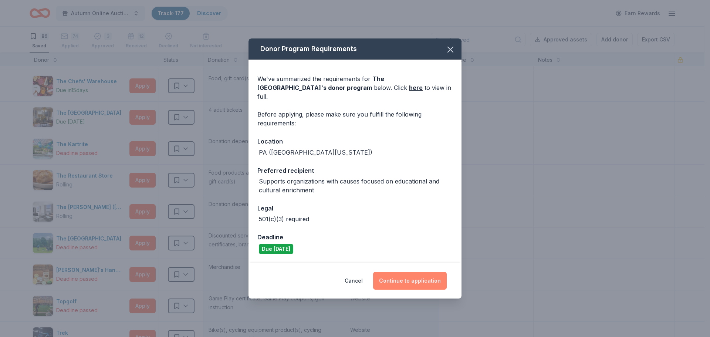  I want to click on div: Location, so click(355, 141).